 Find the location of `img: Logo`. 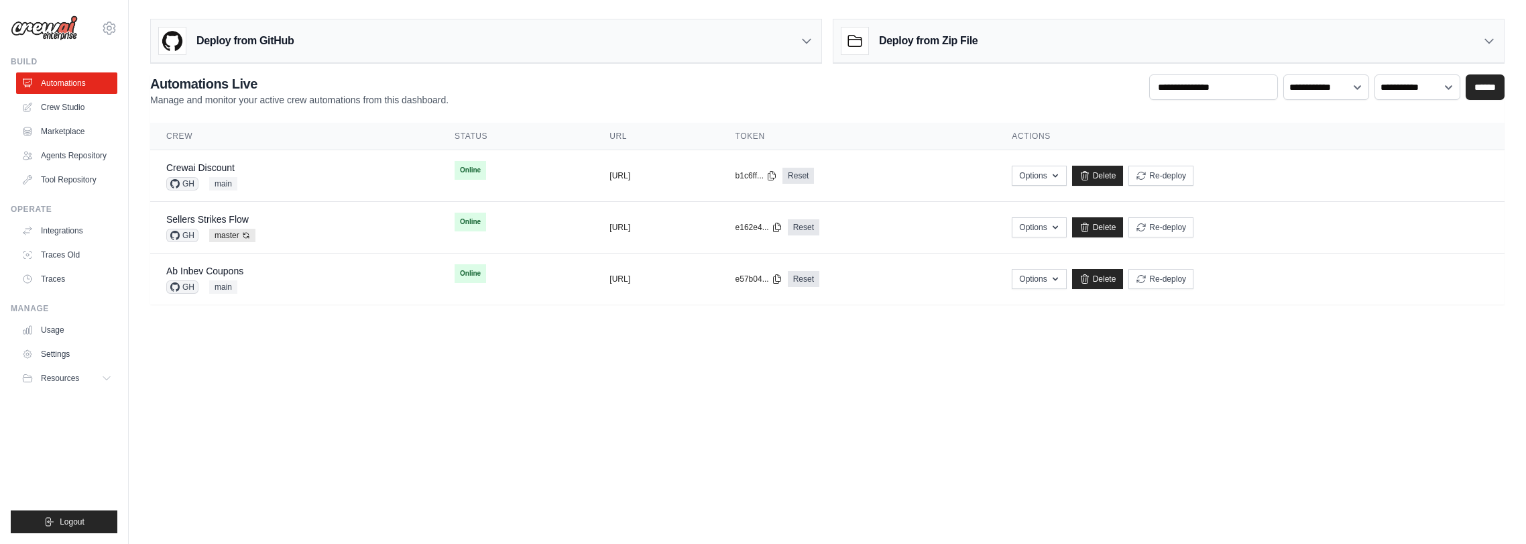

img: Logo is located at coordinates (44, 28).